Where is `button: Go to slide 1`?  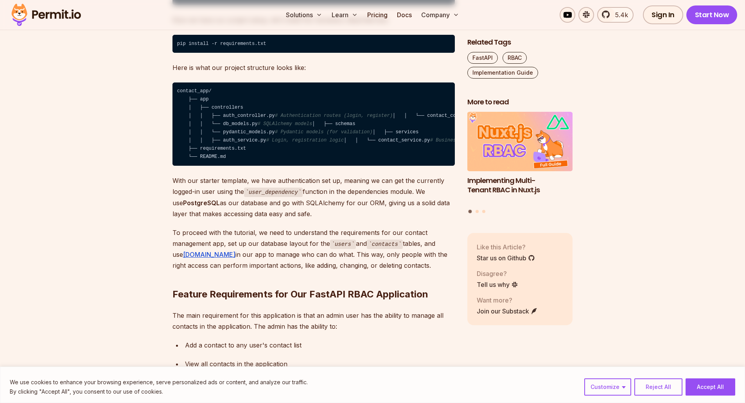
button: Go to slide 1 is located at coordinates (470, 211).